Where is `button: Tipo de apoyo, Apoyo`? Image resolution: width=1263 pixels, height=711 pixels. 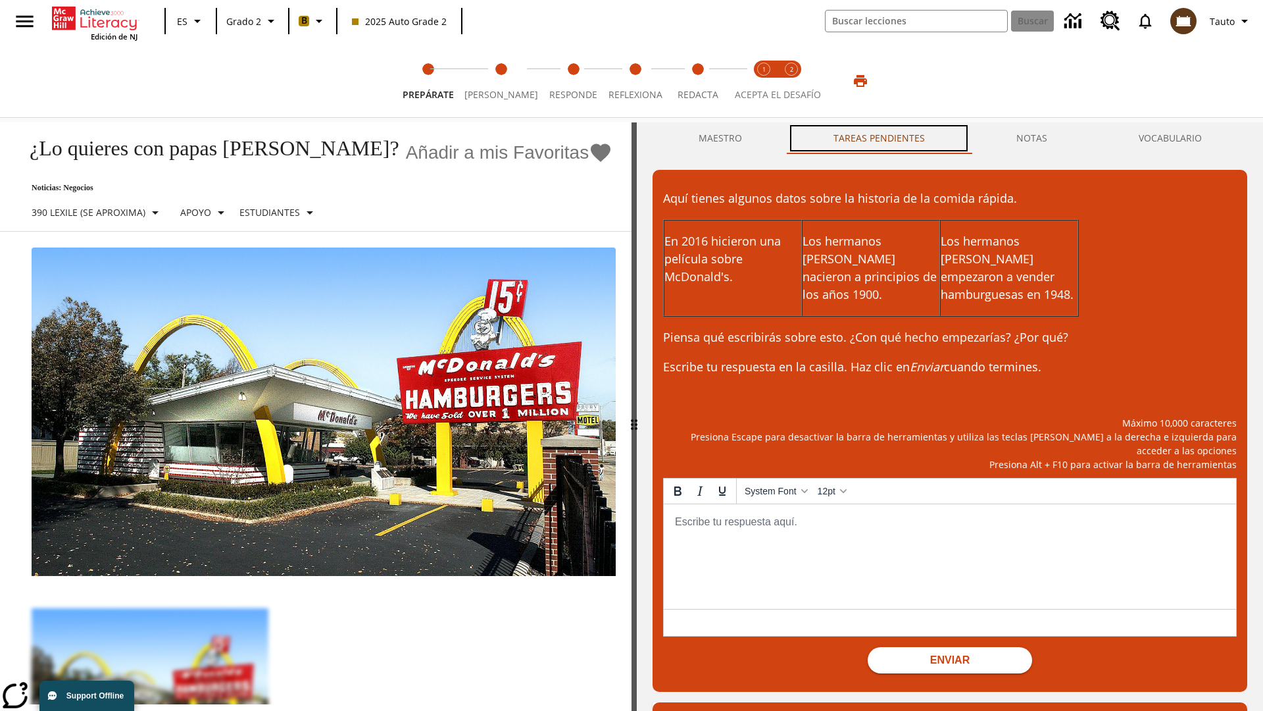 button: Tipo de apoyo, Apoyo is located at coordinates (205, 212).